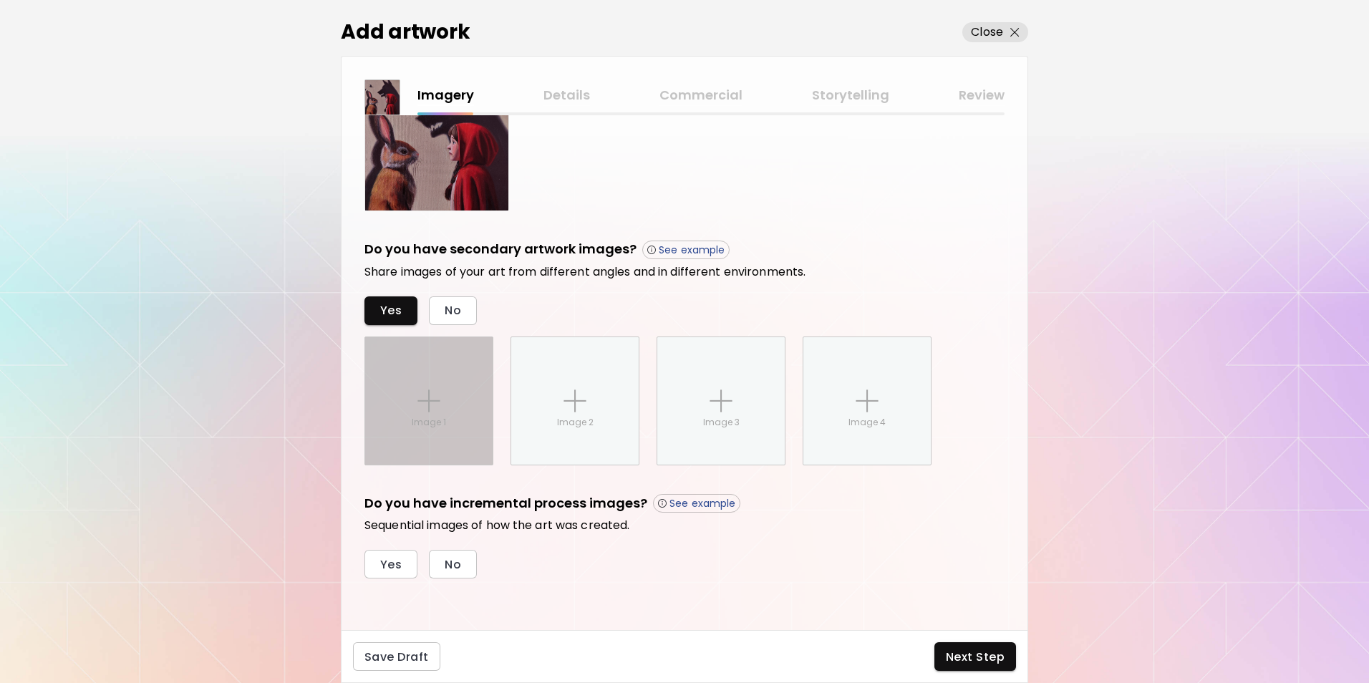 This screenshot has width=1369, height=683. What do you see at coordinates (382, 97) in the screenshot?
I see `img: thumbnail` at bounding box center [382, 97].